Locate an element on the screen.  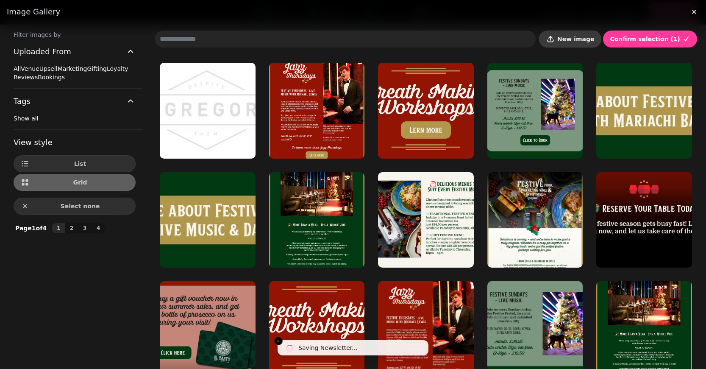
span: Marketing is located at coordinates (72, 69).